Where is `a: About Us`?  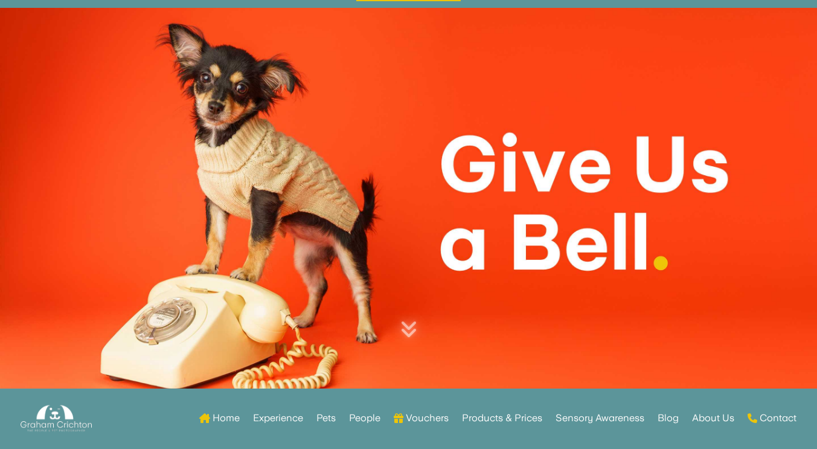
a: About Us is located at coordinates (714, 418).